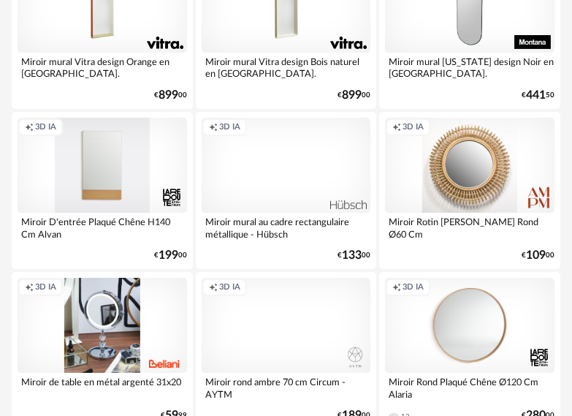  Describe the element at coordinates (102, 227) in the screenshot. I see `div: Miroir D'entrée Plaqué Chêne H140 Cm Alvan` at that location.